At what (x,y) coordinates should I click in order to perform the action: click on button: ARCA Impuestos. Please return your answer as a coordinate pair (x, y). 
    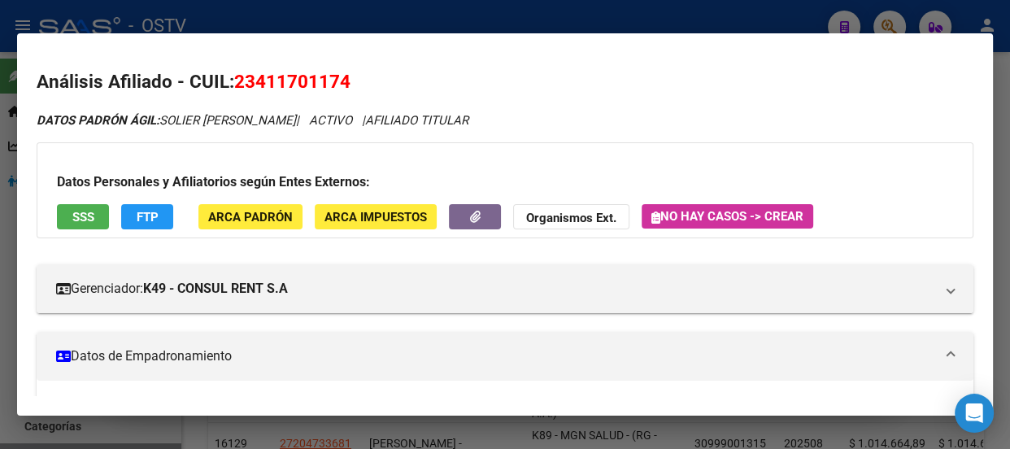
    Looking at the image, I should click on (376, 216).